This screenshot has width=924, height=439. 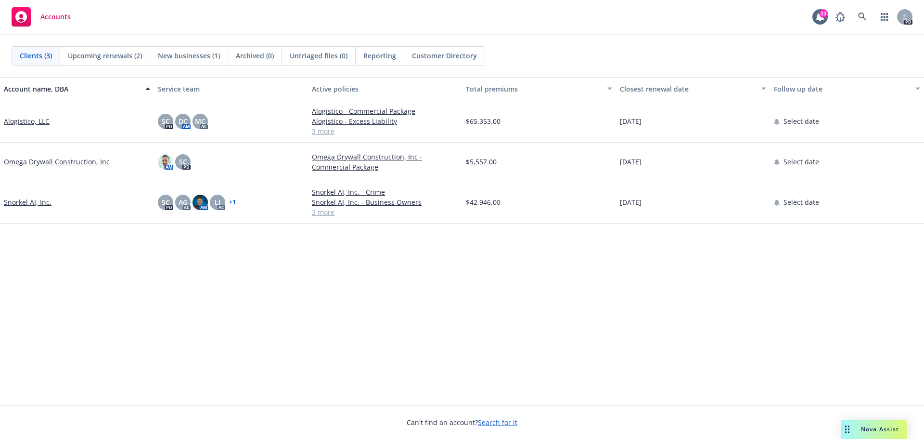 I want to click on span: Archived (0), so click(x=255, y=55).